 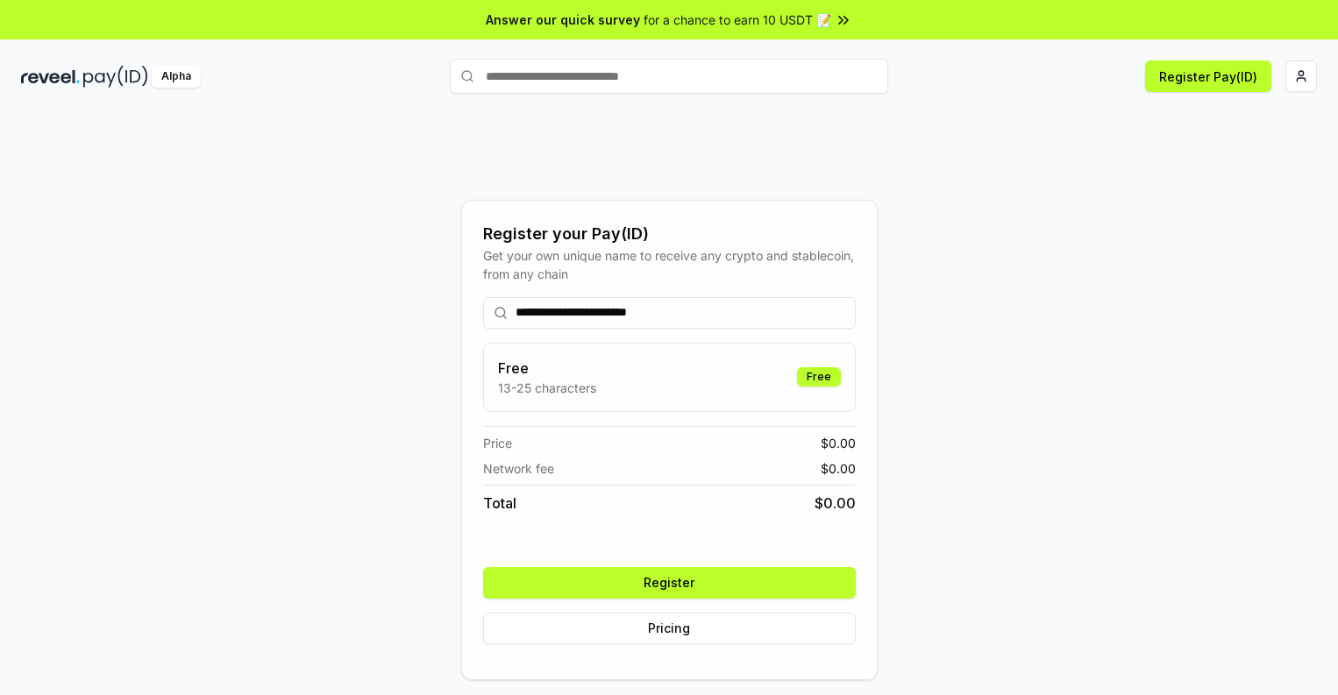 What do you see at coordinates (518, 468) in the screenshot?
I see `span: Network fee` at bounding box center [518, 468].